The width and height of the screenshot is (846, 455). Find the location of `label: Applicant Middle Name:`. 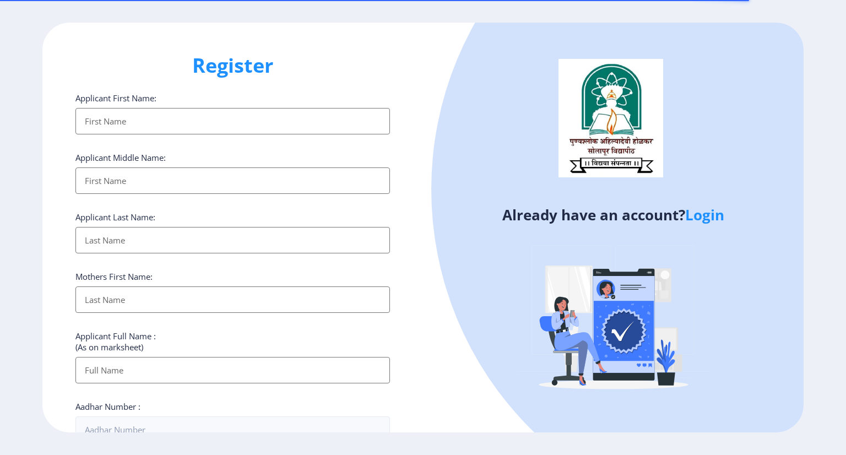

label: Applicant Middle Name: is located at coordinates (121, 158).